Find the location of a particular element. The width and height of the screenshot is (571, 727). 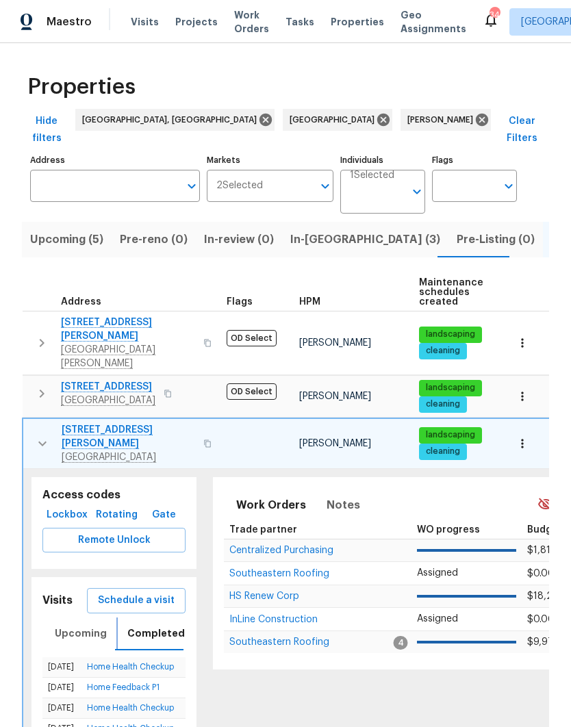

span: Projects is located at coordinates (196, 22).